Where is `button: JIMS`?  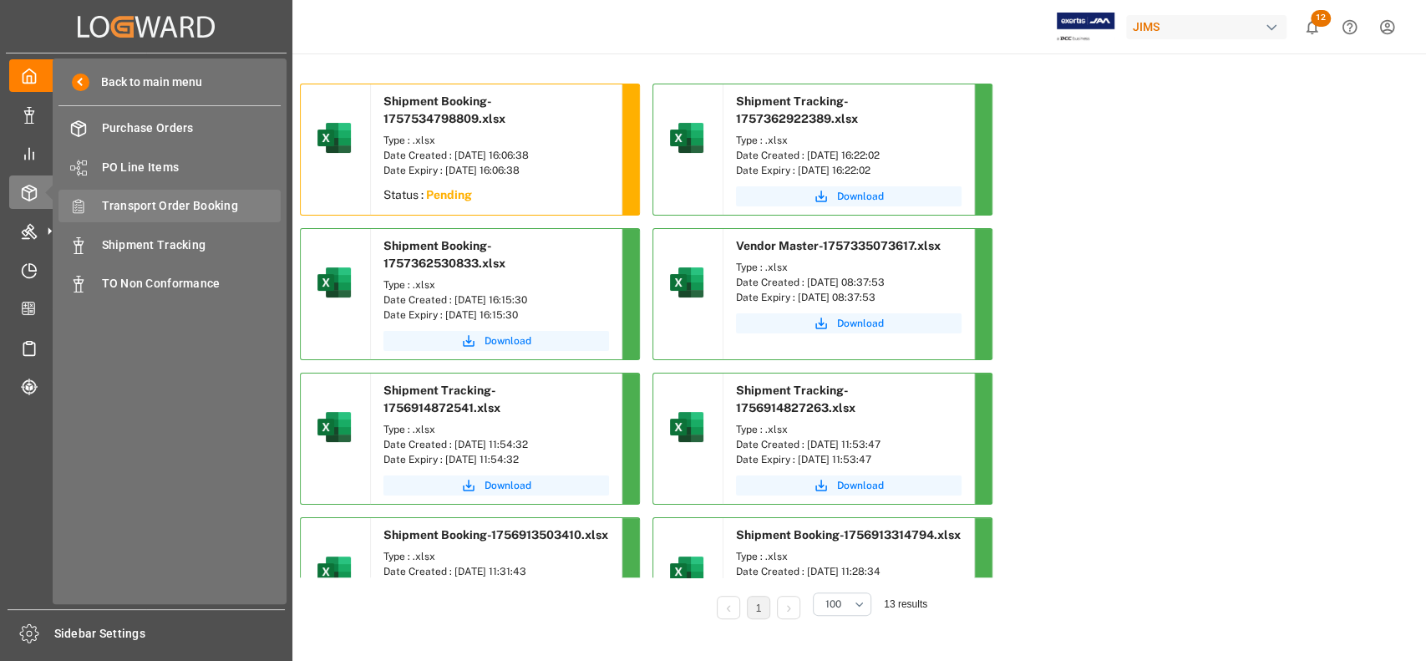 button: JIMS is located at coordinates (1209, 27).